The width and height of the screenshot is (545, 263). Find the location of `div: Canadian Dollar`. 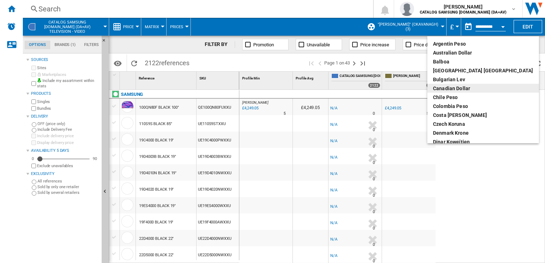

div: Canadian Dollar is located at coordinates (483, 88).